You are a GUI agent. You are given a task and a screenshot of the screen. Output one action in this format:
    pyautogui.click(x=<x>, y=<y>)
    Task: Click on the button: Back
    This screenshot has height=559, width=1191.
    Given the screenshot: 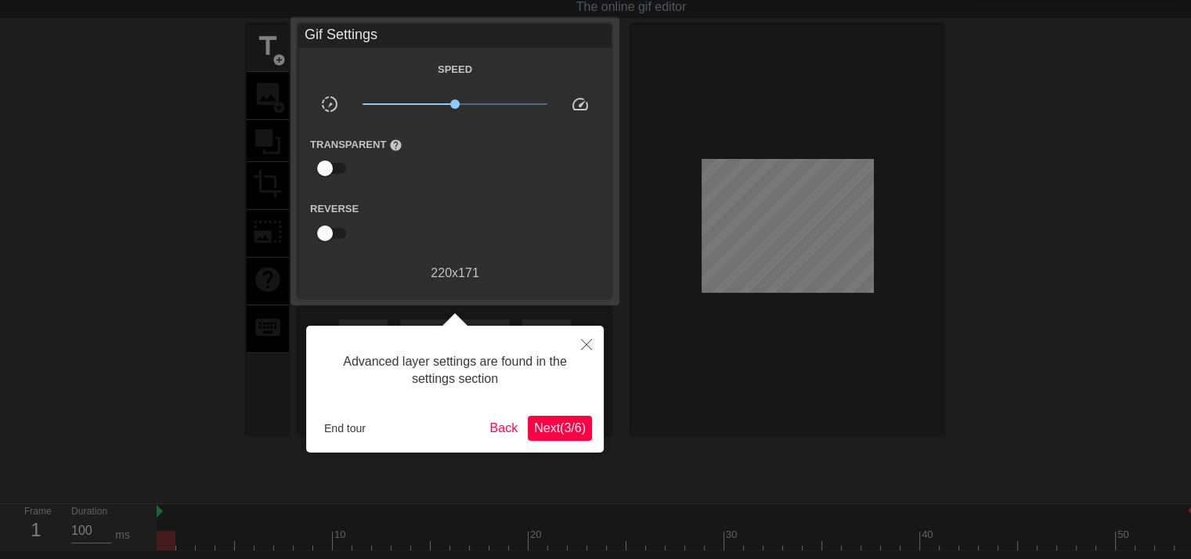 What is the action you would take?
    pyautogui.click(x=504, y=428)
    